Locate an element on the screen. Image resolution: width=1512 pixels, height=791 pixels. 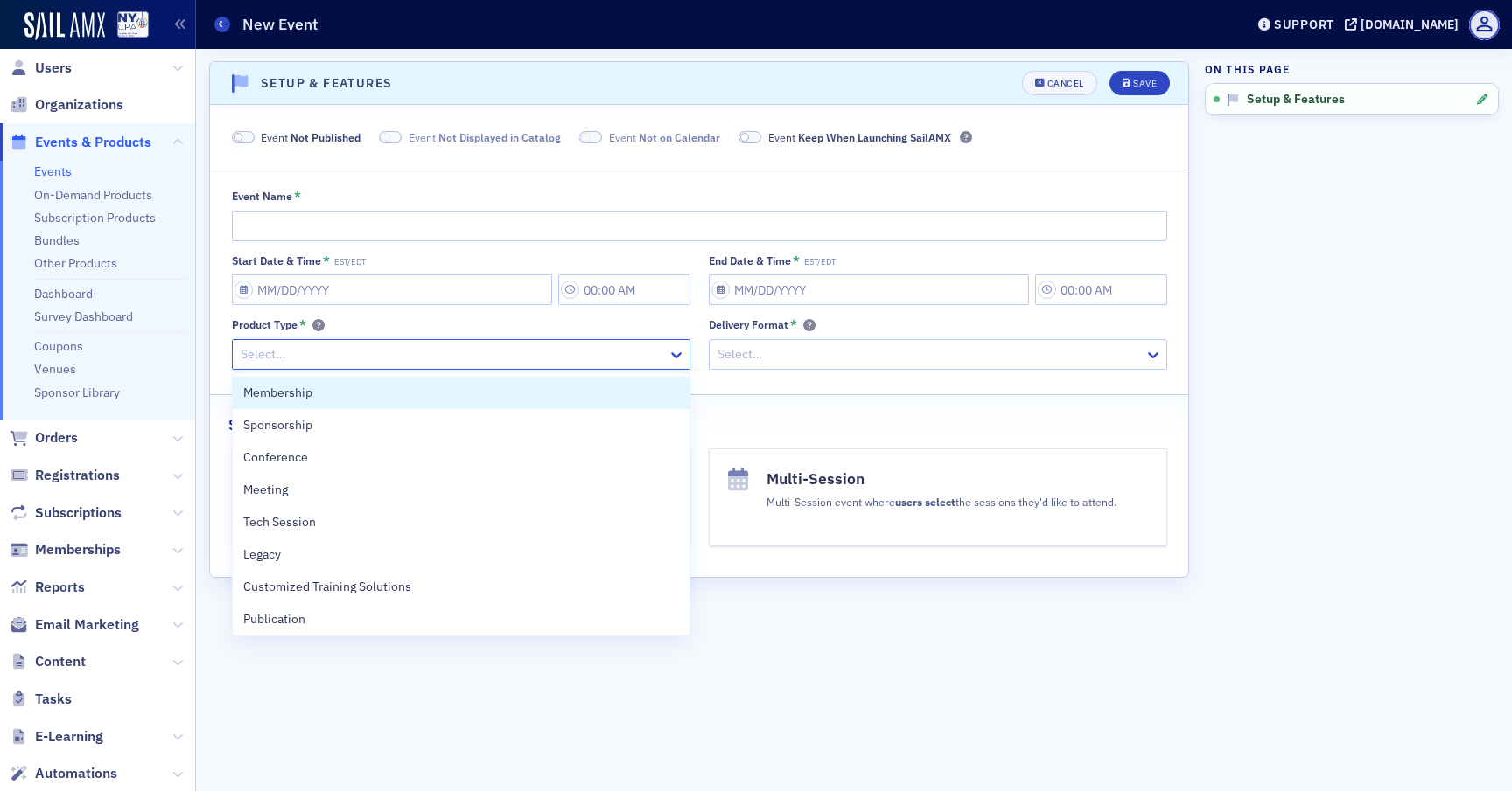
div: Product Type is located at coordinates (264, 324).